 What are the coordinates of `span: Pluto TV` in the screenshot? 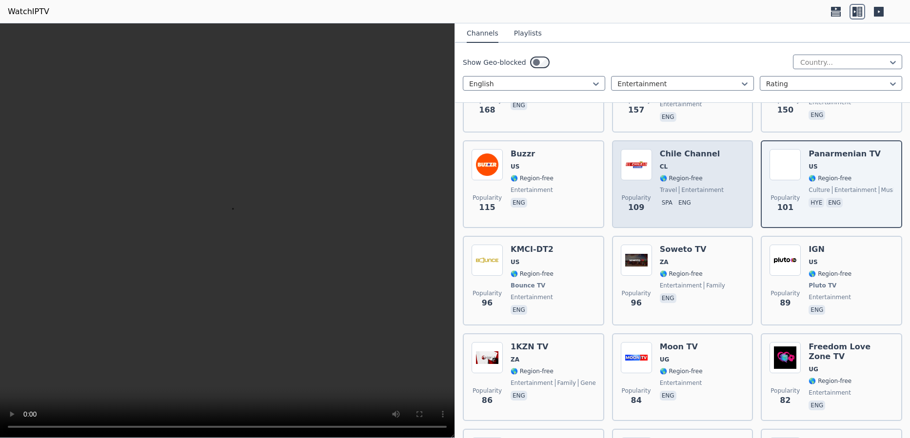 It's located at (822, 286).